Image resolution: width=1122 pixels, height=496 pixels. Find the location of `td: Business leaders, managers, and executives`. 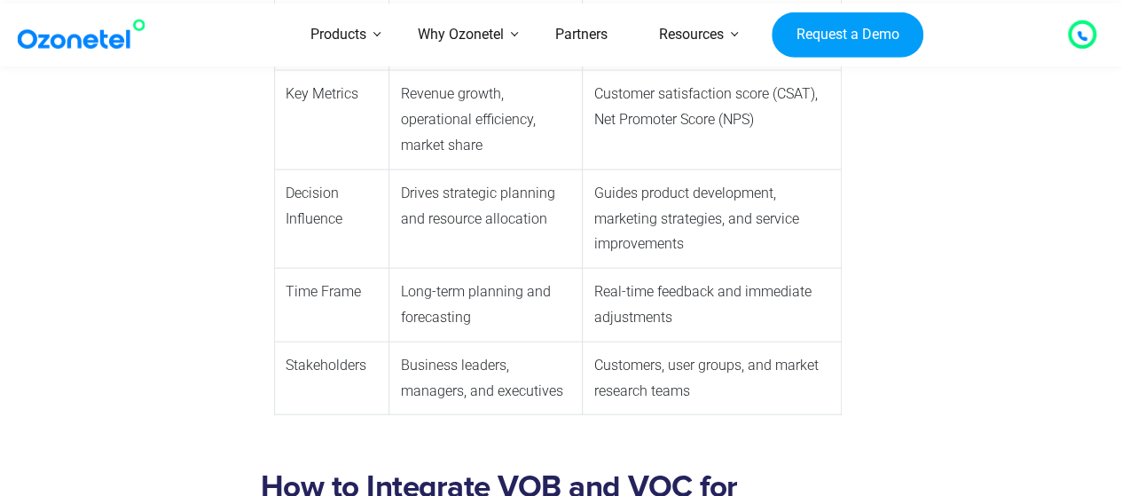

td: Business leaders, managers, and executives is located at coordinates (486, 378).